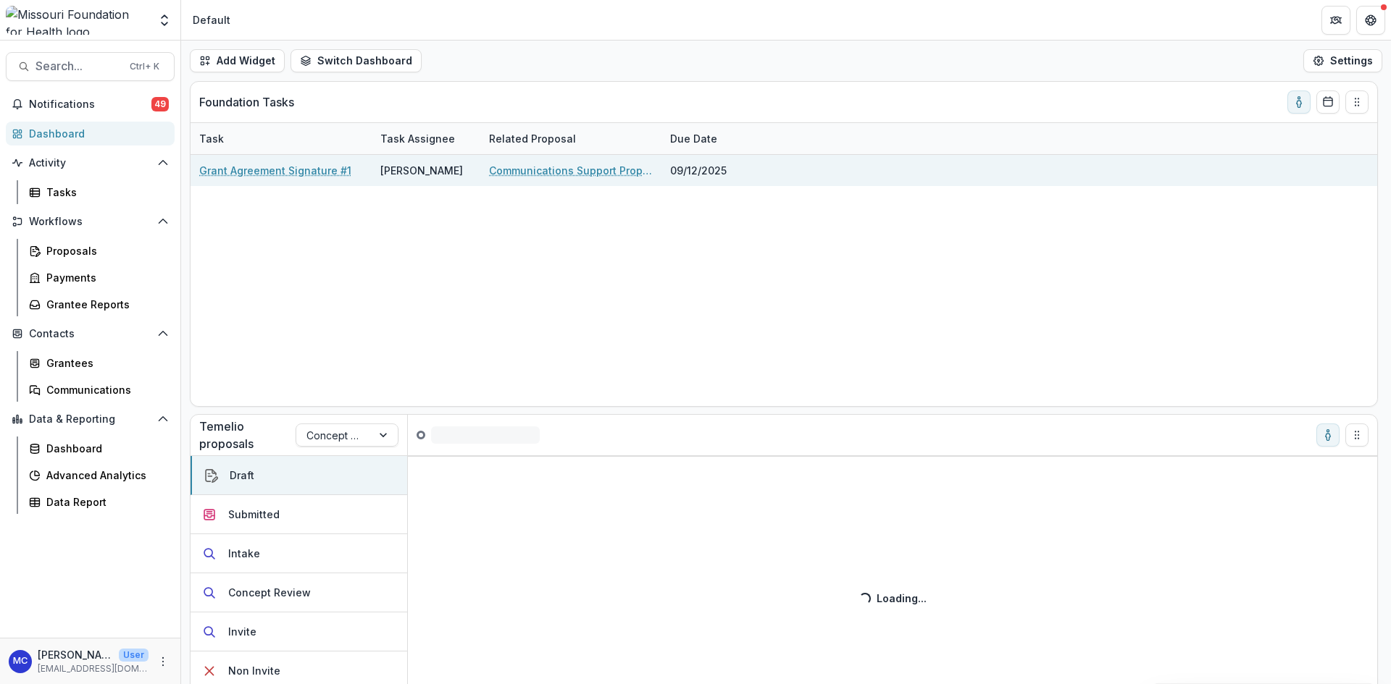 The height and width of the screenshot is (684, 1391). What do you see at coordinates (78, 66) in the screenshot?
I see `span: Search...` at bounding box center [78, 66].